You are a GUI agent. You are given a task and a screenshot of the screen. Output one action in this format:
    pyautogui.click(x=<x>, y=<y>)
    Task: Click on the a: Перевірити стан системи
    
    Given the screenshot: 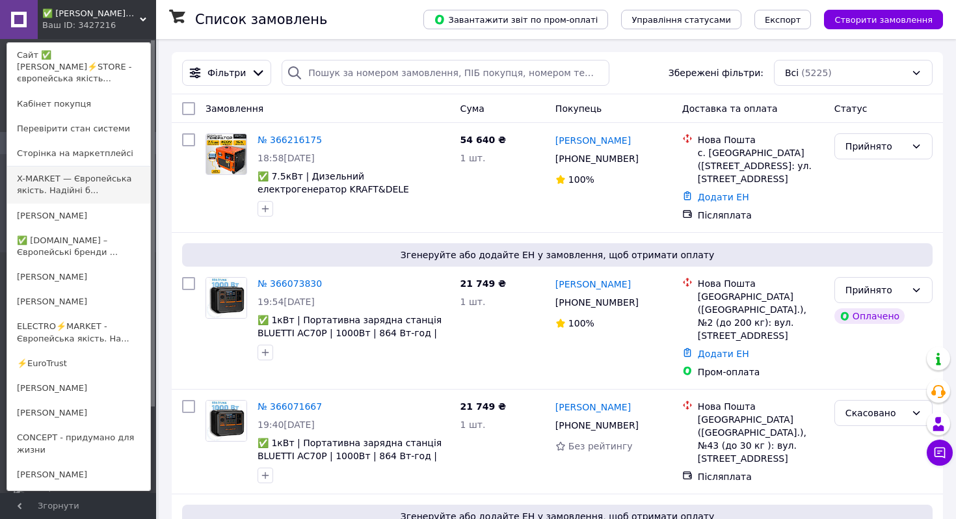 What is the action you would take?
    pyautogui.click(x=79, y=129)
    